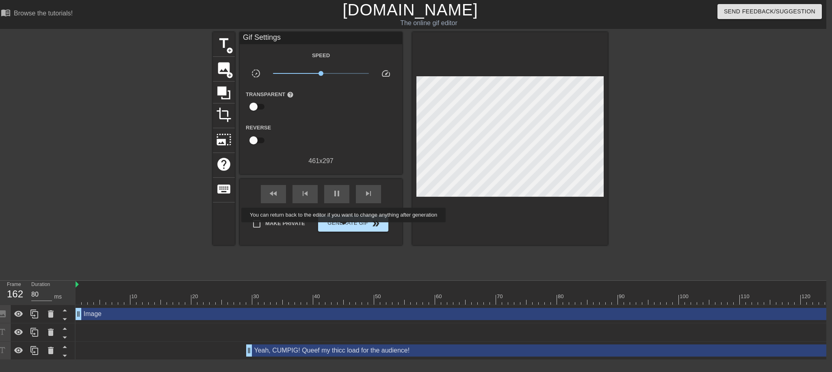 The height and width of the screenshot is (372, 832). I want to click on div: The online gif editor, so click(429, 23).